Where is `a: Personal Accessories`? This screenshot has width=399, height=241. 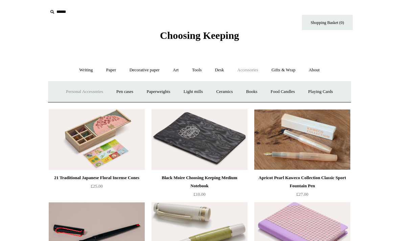
a: Personal Accessories is located at coordinates (84, 92).